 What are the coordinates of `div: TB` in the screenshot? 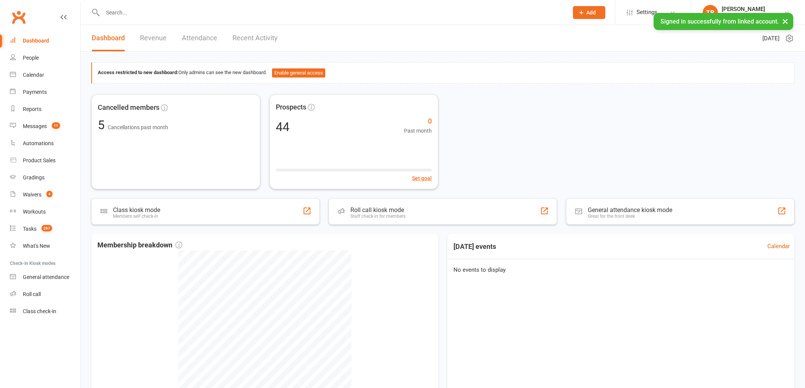 It's located at (710, 13).